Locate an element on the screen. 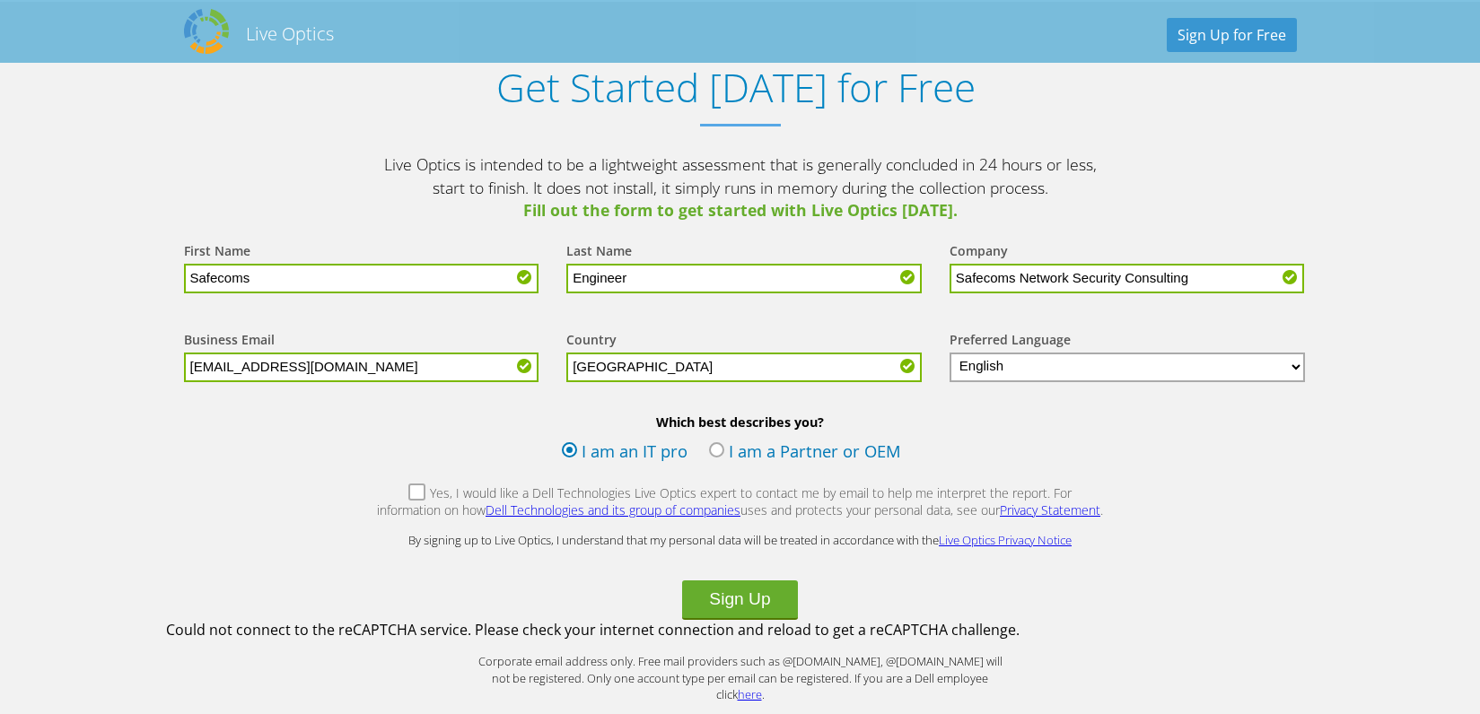  label: I am a Partner or OEM is located at coordinates (805, 453).